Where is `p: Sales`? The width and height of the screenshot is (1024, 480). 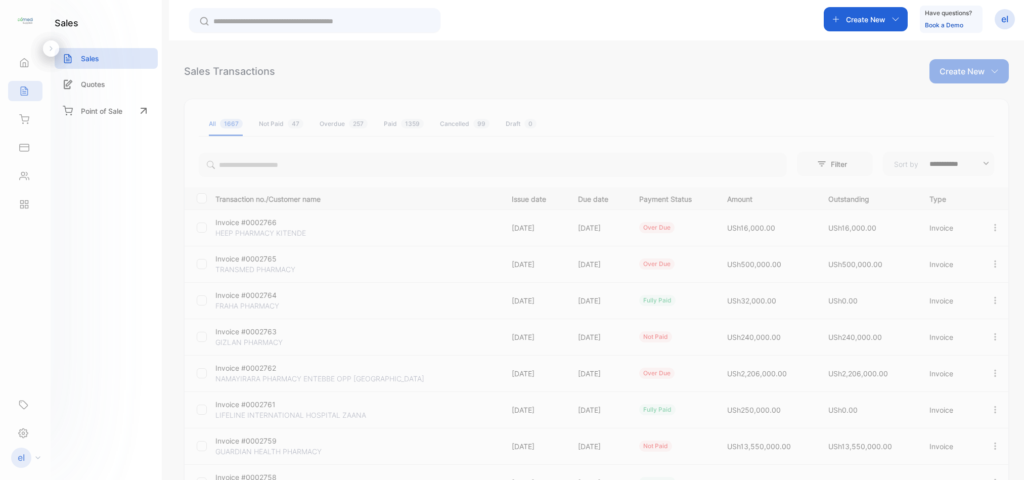
p: Sales is located at coordinates (90, 58).